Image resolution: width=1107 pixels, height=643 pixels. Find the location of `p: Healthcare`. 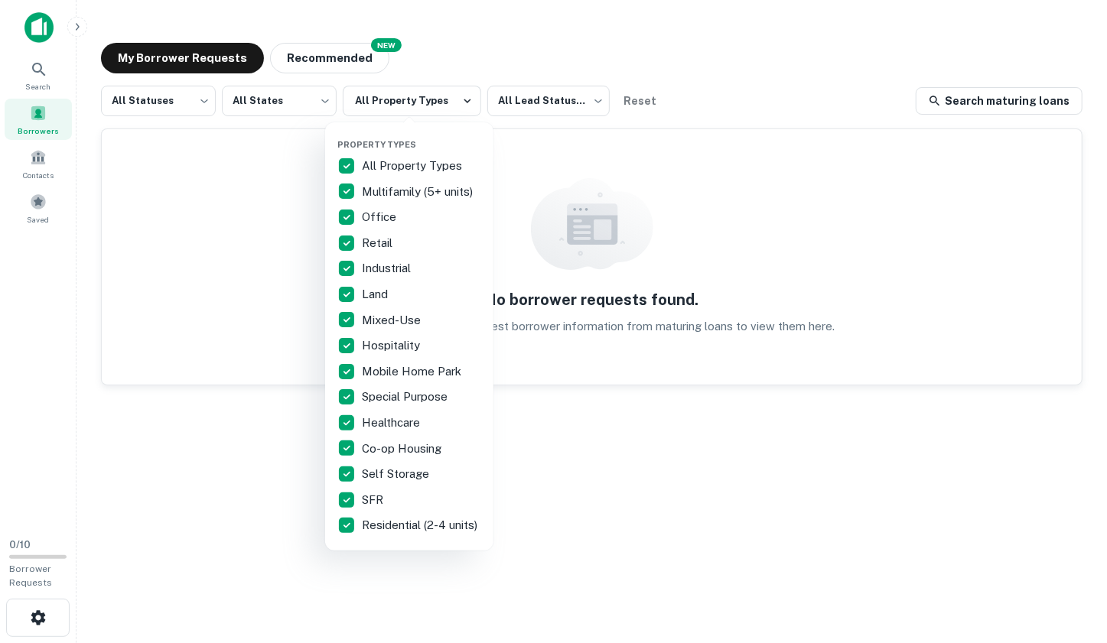

p: Healthcare is located at coordinates (392, 423).